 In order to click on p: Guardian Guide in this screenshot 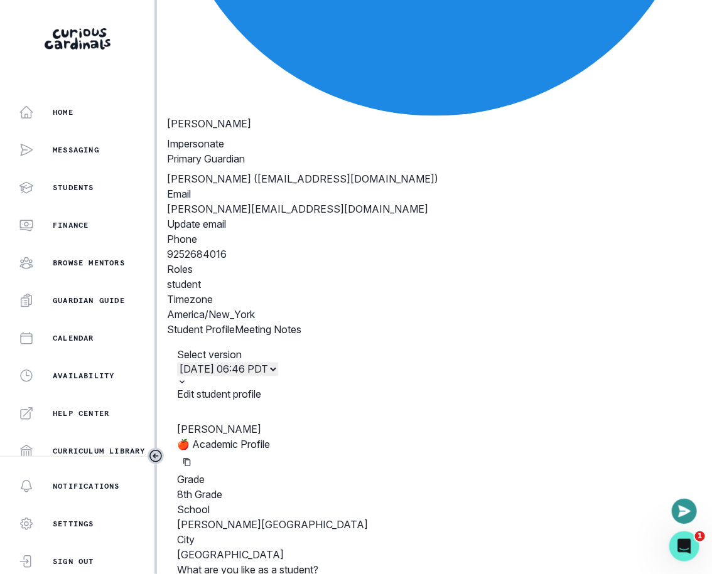, I will do `click(89, 301)`.